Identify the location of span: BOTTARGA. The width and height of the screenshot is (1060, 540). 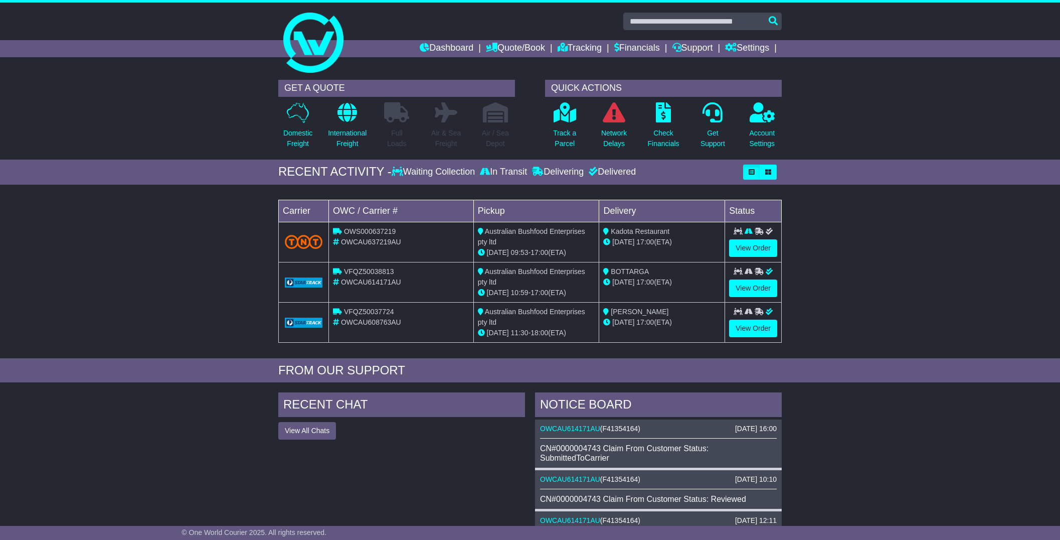
(630, 271).